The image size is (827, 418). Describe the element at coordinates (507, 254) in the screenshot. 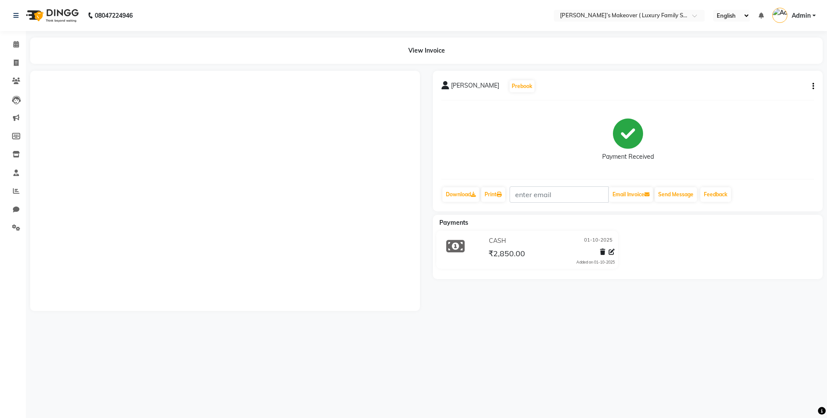

I see `span: ₹2,850.00` at that location.